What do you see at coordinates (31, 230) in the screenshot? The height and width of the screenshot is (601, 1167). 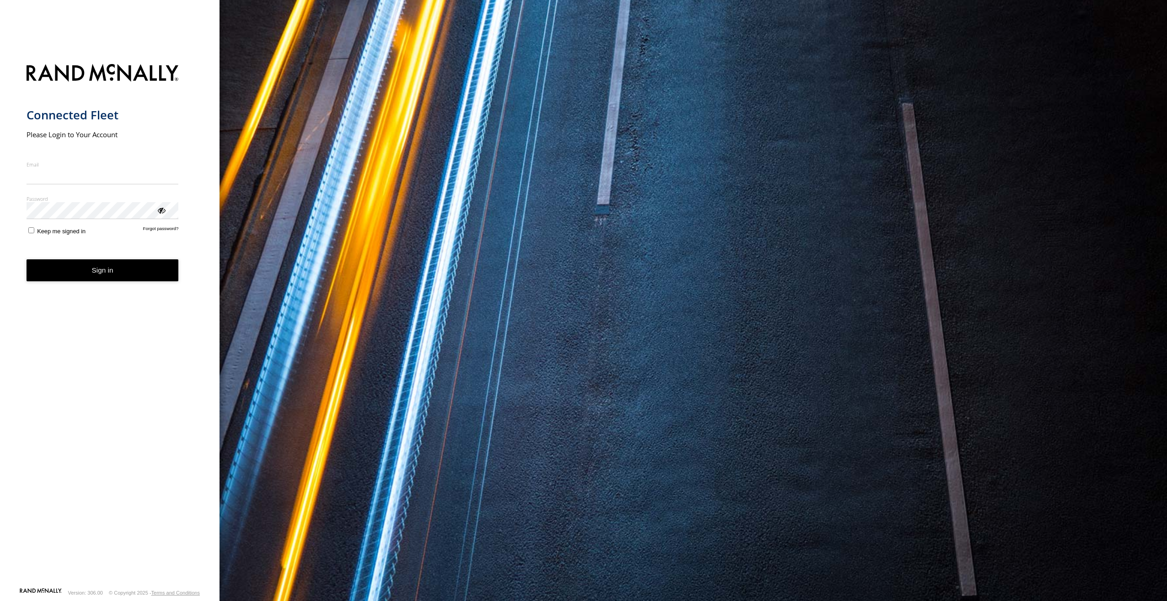 I see `input: Keep me signed in` at bounding box center [31, 230].